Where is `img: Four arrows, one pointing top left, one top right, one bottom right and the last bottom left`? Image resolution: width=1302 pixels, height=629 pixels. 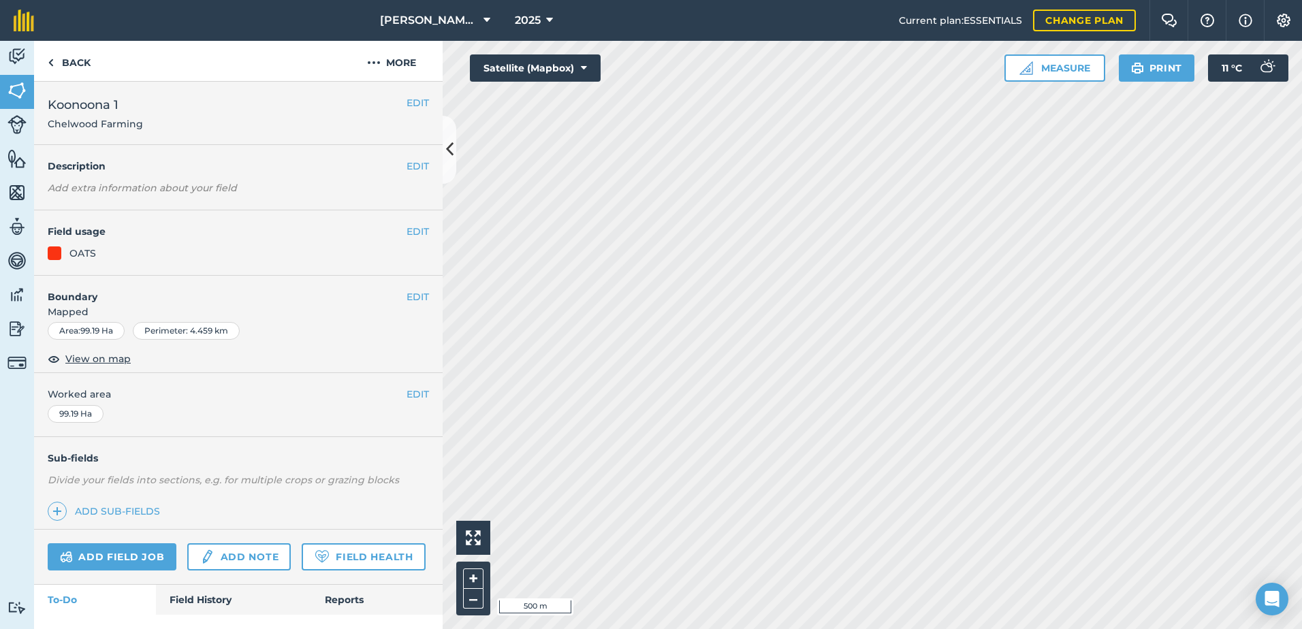 img: Four arrows, one pointing top left, one top right, one bottom right and the last bottom left is located at coordinates (473, 538).